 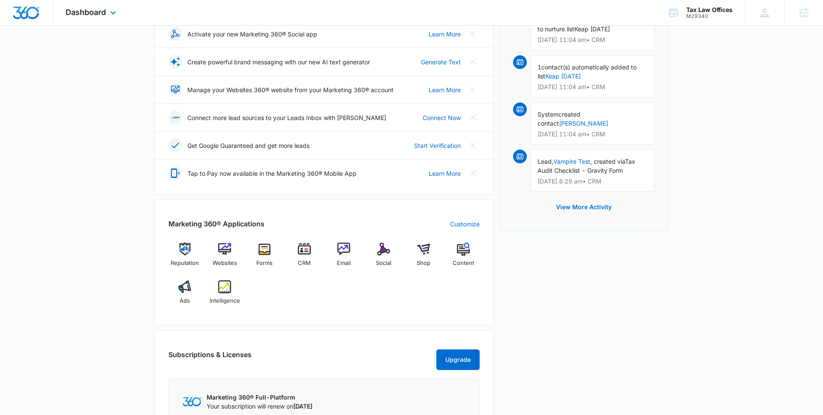 I want to click on span: Shop, so click(x=423, y=263).